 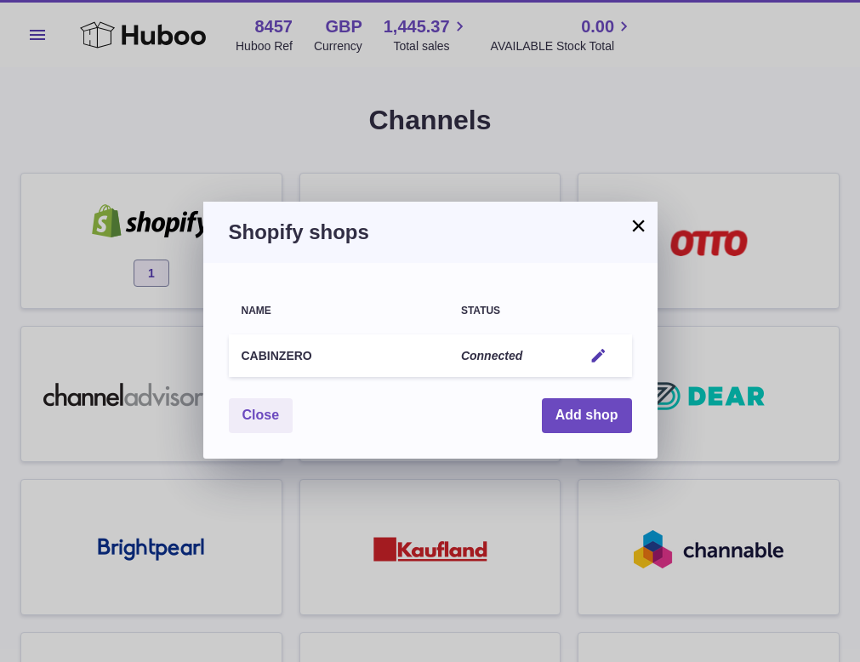 What do you see at coordinates (509, 355) in the screenshot?
I see `td: Connected` at bounding box center [509, 355].